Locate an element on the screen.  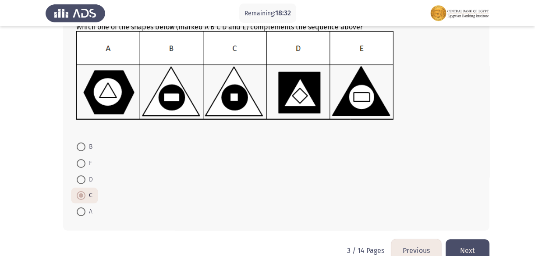
span: C is located at coordinates (89, 195).